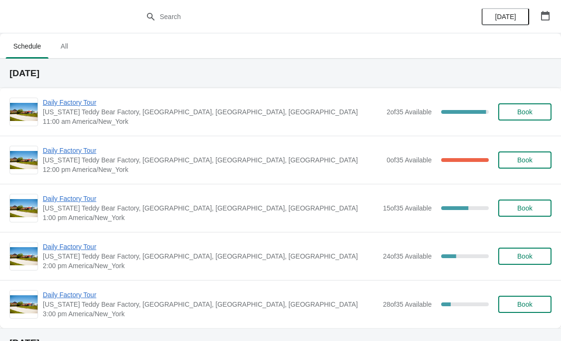 The image size is (561, 341). What do you see at coordinates (24, 304) in the screenshot?
I see `img: Daily Factory Tour | Vermont Teddy Bear Factory, Shelburne Road, Shelburne, VT, USA | 3:00 pm Ame...` at bounding box center [24, 304].